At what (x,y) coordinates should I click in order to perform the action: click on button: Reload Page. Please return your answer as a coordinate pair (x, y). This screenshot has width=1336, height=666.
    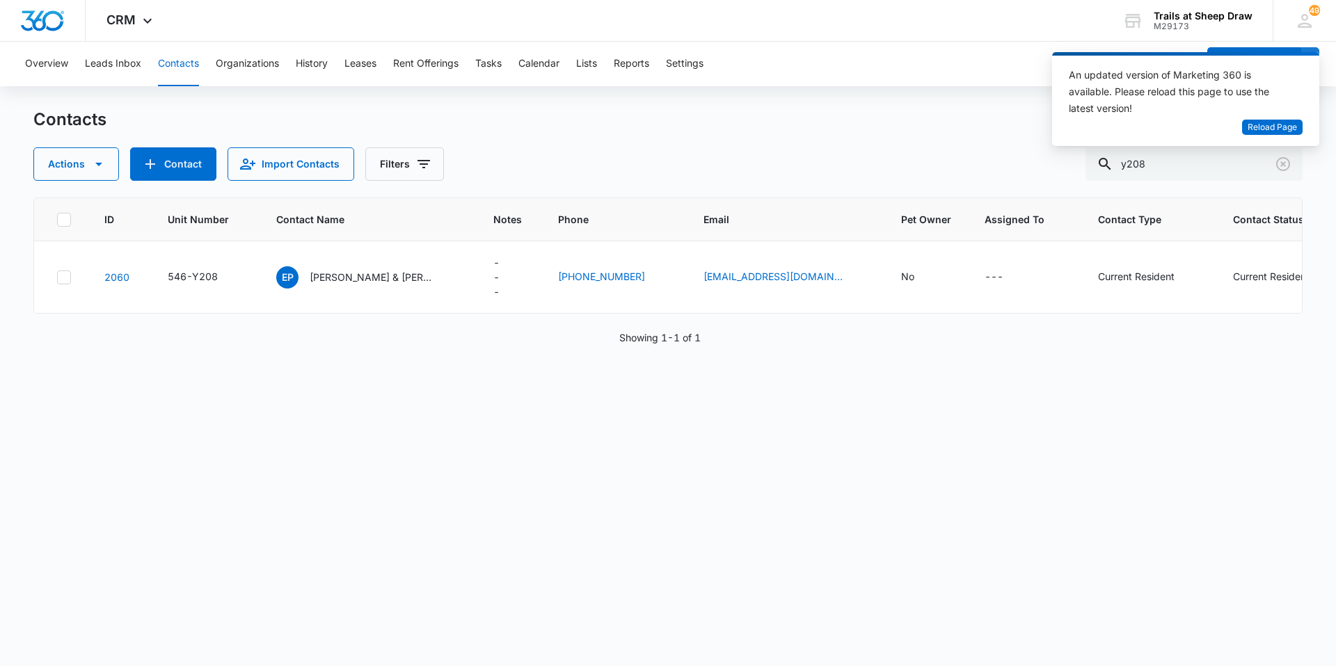
    Looking at the image, I should click on (1272, 127).